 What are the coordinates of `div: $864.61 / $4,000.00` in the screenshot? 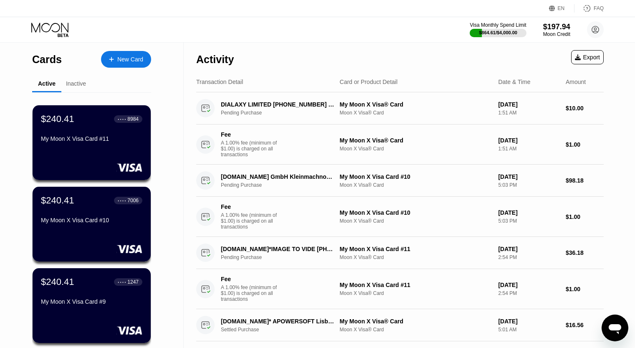 It's located at (498, 33).